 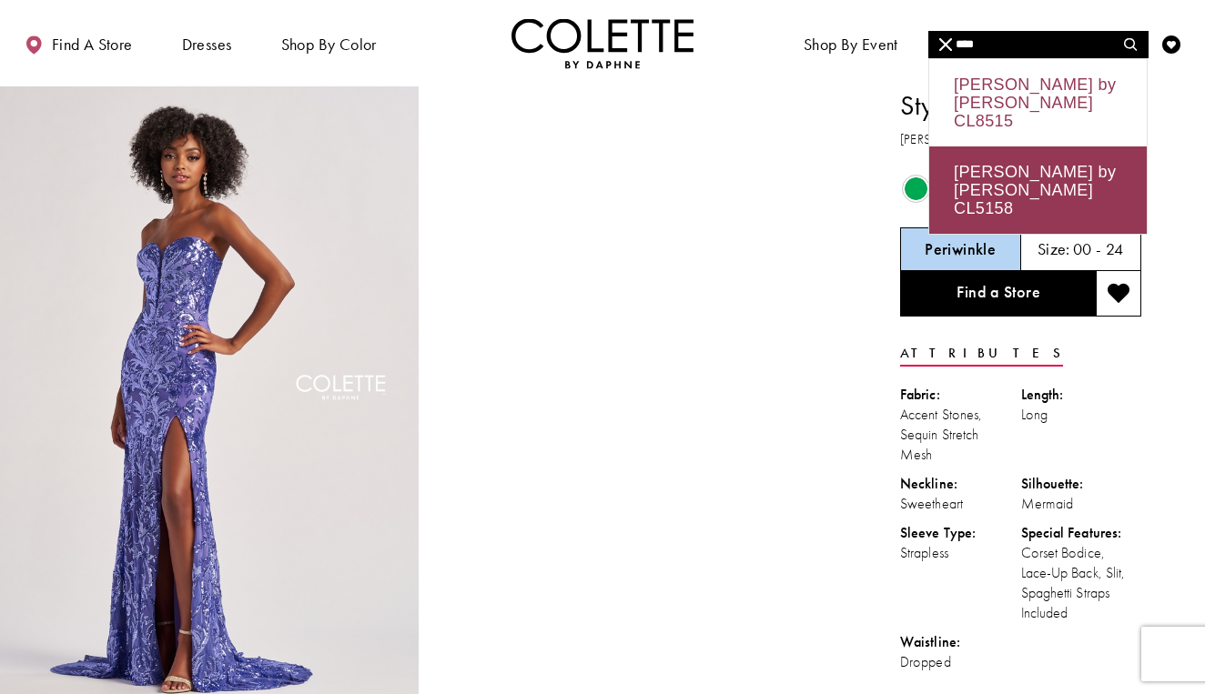 I want to click on div: Length:, so click(x=1081, y=395).